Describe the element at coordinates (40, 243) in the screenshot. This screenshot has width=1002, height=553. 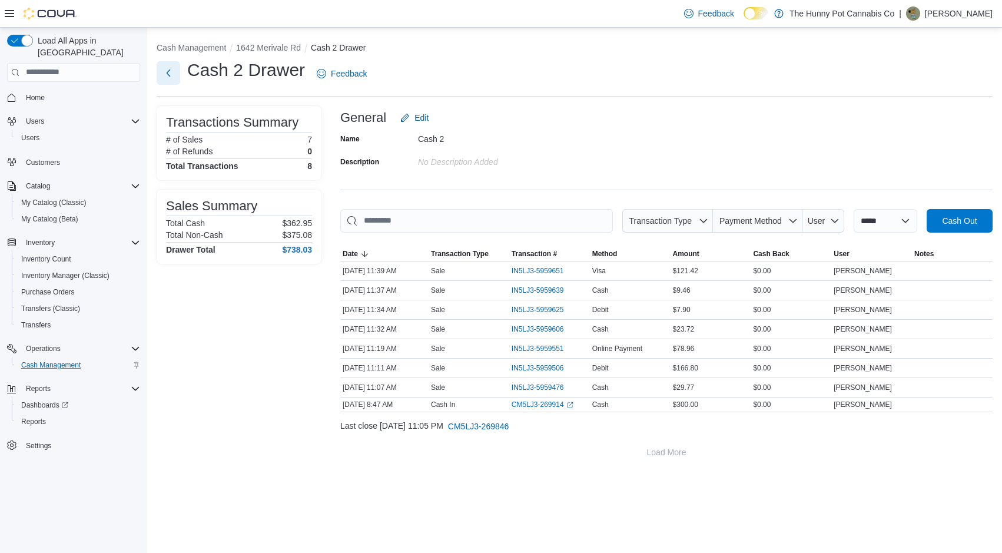
I see `button: Inventory` at that location.